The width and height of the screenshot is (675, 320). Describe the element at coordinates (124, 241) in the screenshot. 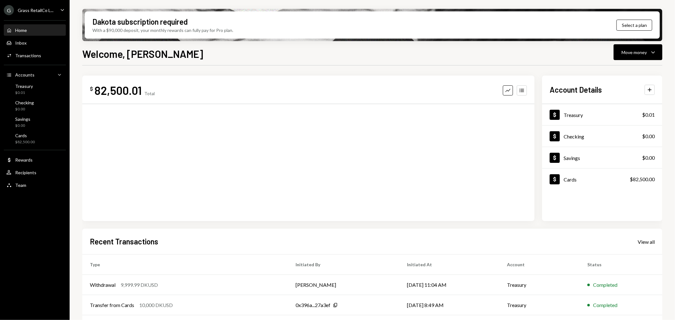

I see `h2: Recent Transactions` at that location.